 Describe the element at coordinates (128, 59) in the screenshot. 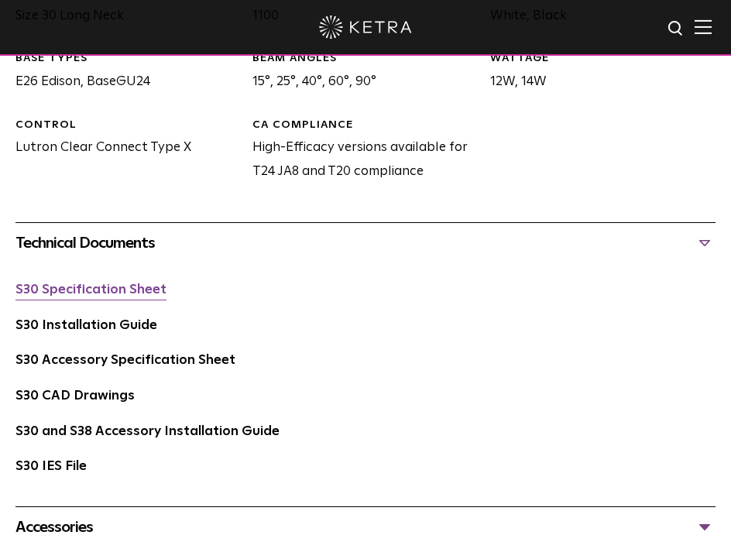

I see `div: BASE TYPES` at that location.